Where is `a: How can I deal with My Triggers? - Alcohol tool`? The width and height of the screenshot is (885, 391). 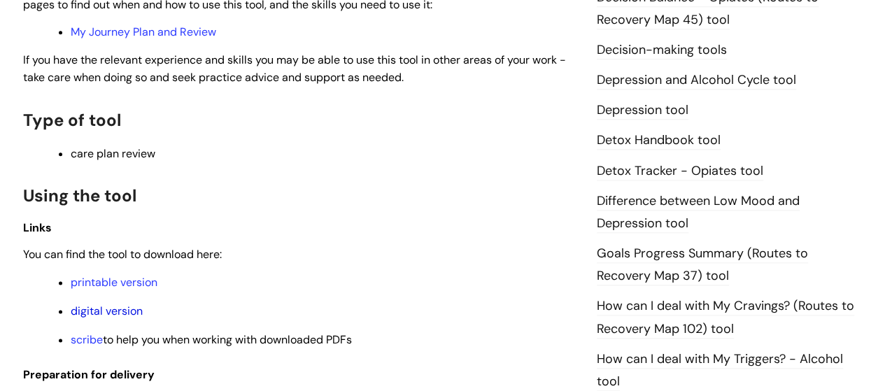
a: How can I deal with My Triggers? - Alcohol tool is located at coordinates (720, 371).